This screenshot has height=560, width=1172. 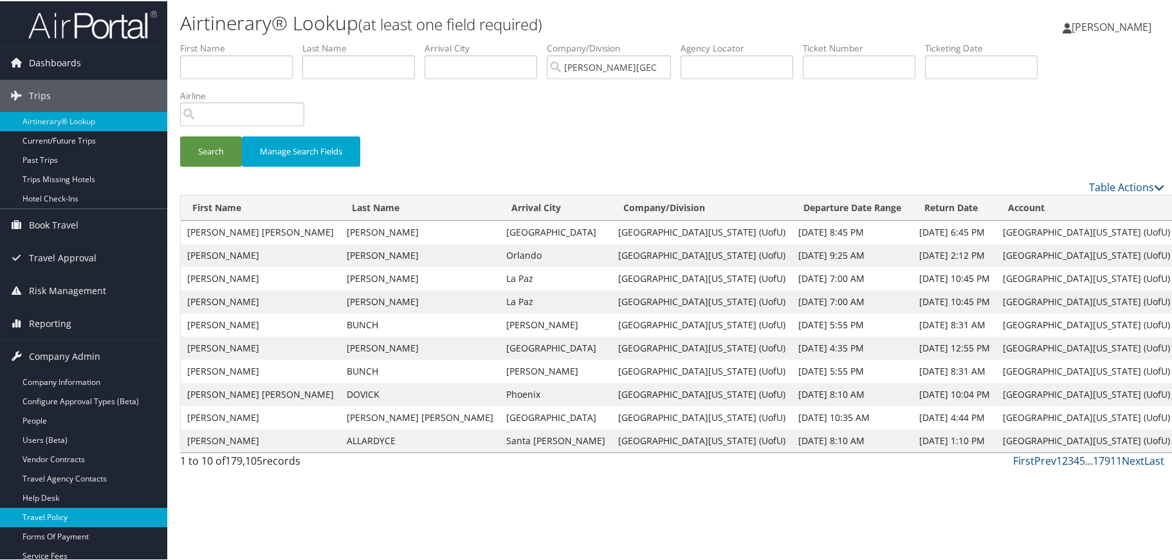 I want to click on span: 179,105, so click(x=244, y=459).